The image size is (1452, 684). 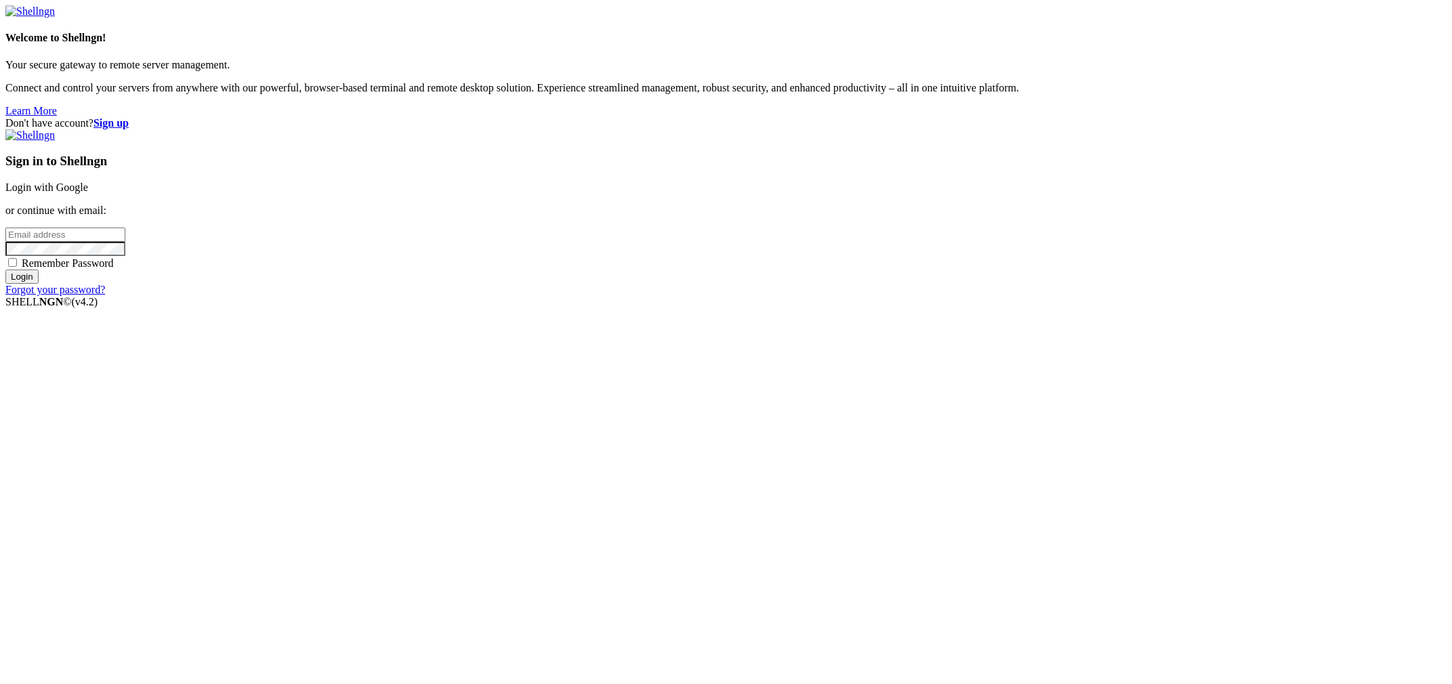 I want to click on input: Email address, so click(x=65, y=234).